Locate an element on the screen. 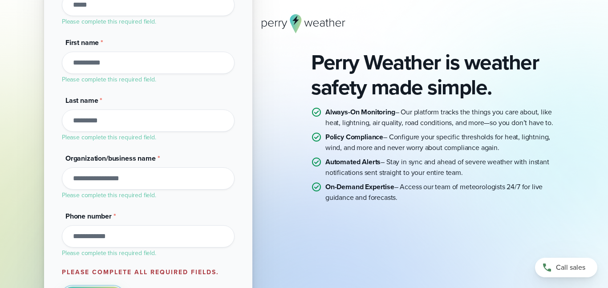 The height and width of the screenshot is (288, 608). label: Please complete all required fields. is located at coordinates (140, 272).